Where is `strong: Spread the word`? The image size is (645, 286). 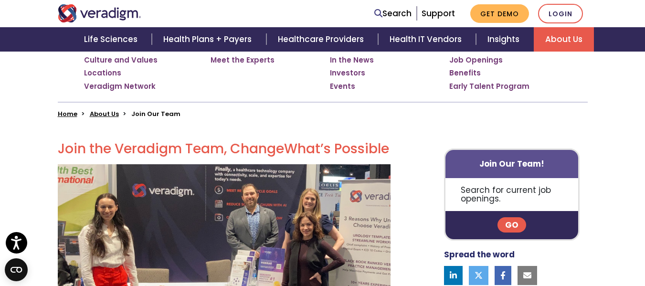 strong: Spread the word is located at coordinates (479, 255).